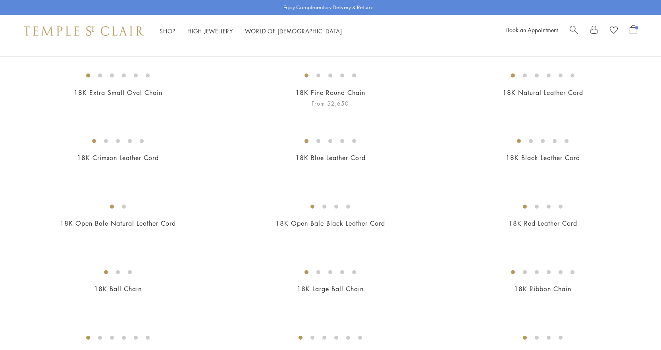 This screenshot has width=661, height=350. I want to click on a: Search, so click(574, 31).